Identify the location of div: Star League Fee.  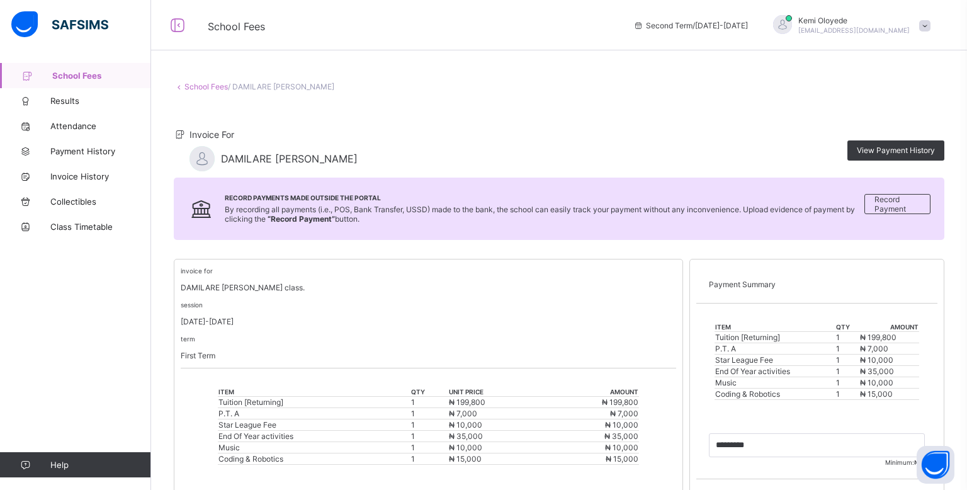
(314, 424).